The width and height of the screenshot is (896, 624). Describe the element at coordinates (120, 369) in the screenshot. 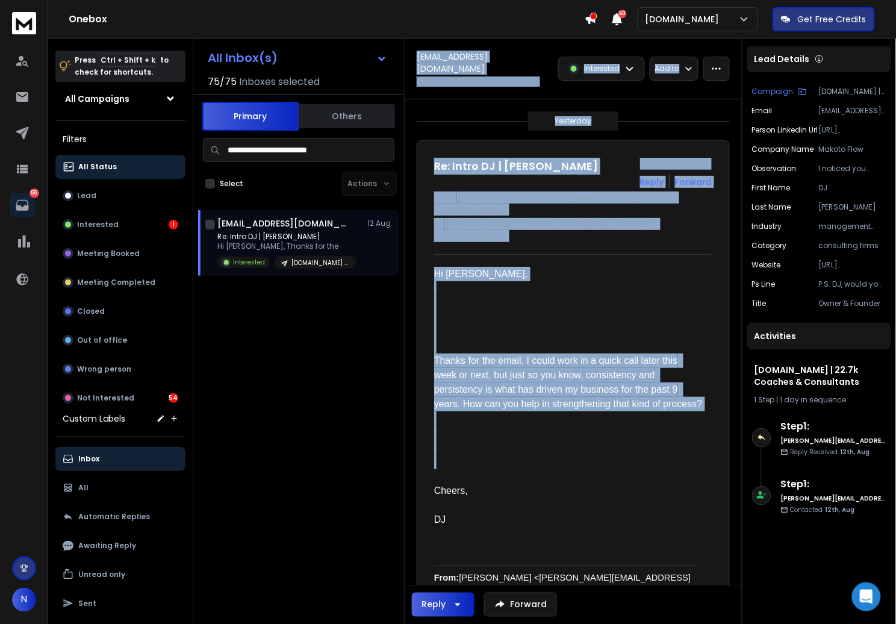

I see `button: Wrong person` at that location.